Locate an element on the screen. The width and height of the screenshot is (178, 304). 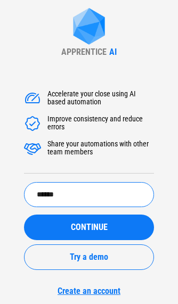
span: CONTINUE is located at coordinates (89, 227).